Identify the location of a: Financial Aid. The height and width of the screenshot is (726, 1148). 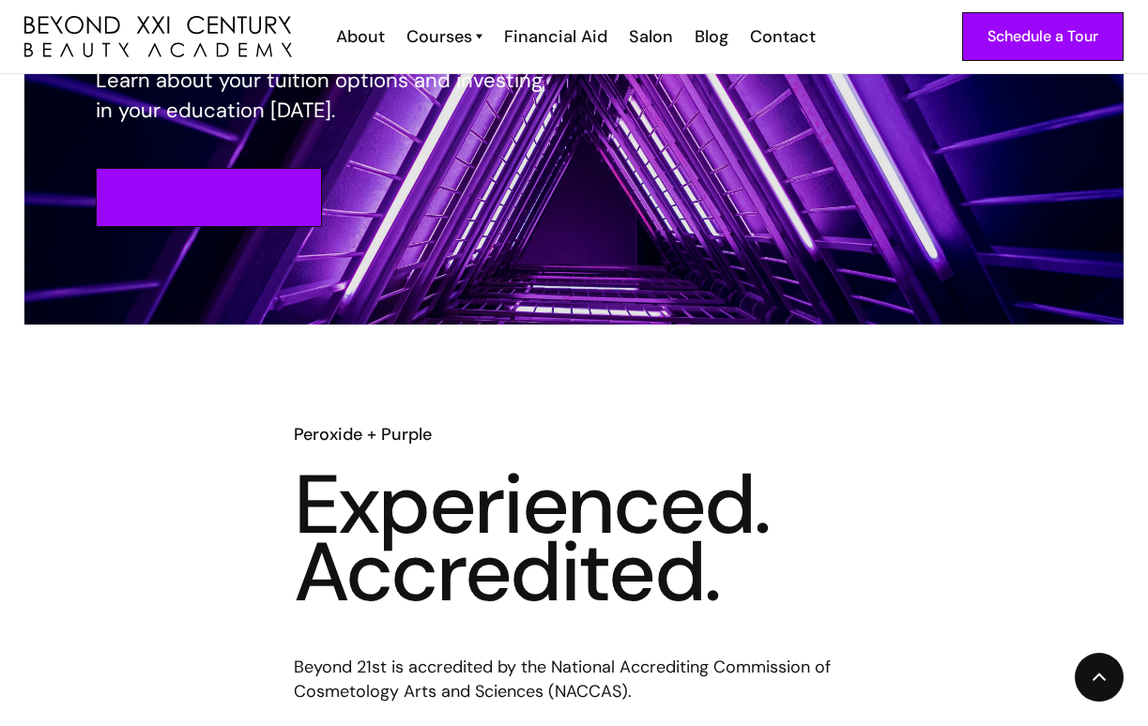
(554, 37).